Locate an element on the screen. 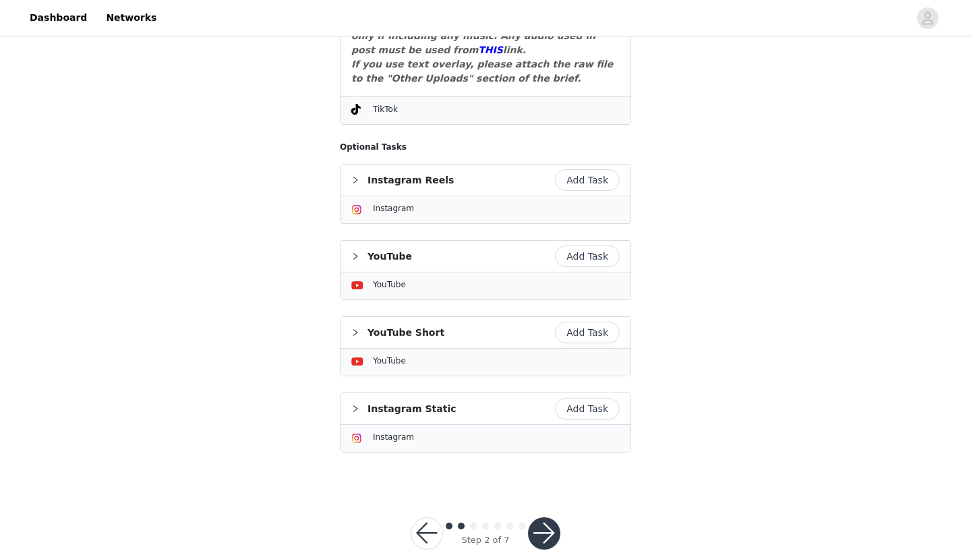  a: Networks is located at coordinates (131, 18).